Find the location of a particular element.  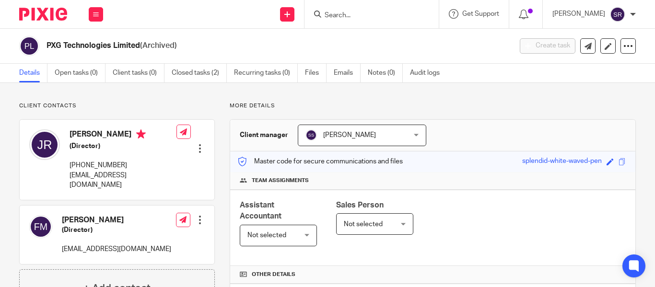

a: Recurring tasks (0) is located at coordinates (266, 73).